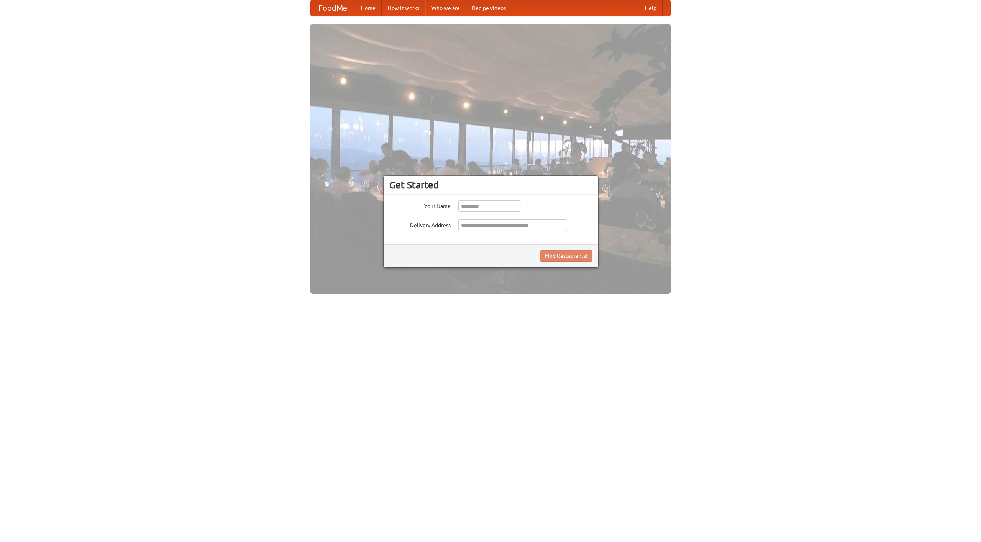  Describe the element at coordinates (489, 8) in the screenshot. I see `a: Recipe videos` at that location.